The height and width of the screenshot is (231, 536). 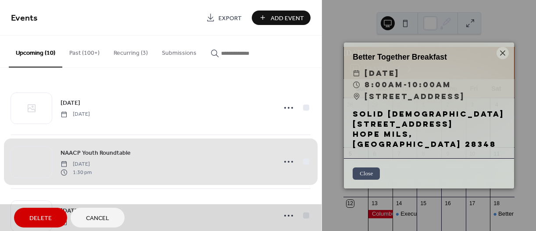 What do you see at coordinates (179, 51) in the screenshot?
I see `button: Submissions` at bounding box center [179, 51].